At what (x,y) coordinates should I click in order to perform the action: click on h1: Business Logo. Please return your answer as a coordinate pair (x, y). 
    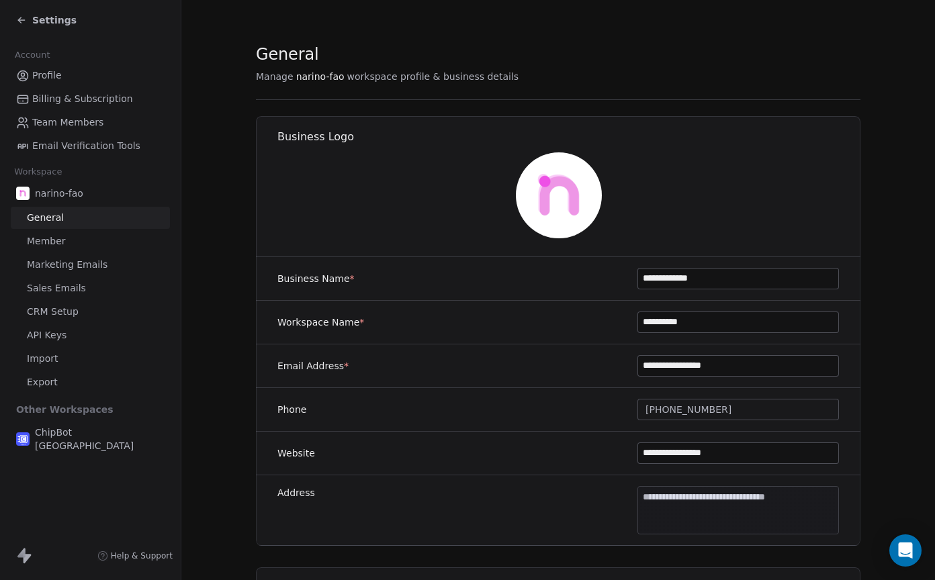
    Looking at the image, I should click on (569, 137).